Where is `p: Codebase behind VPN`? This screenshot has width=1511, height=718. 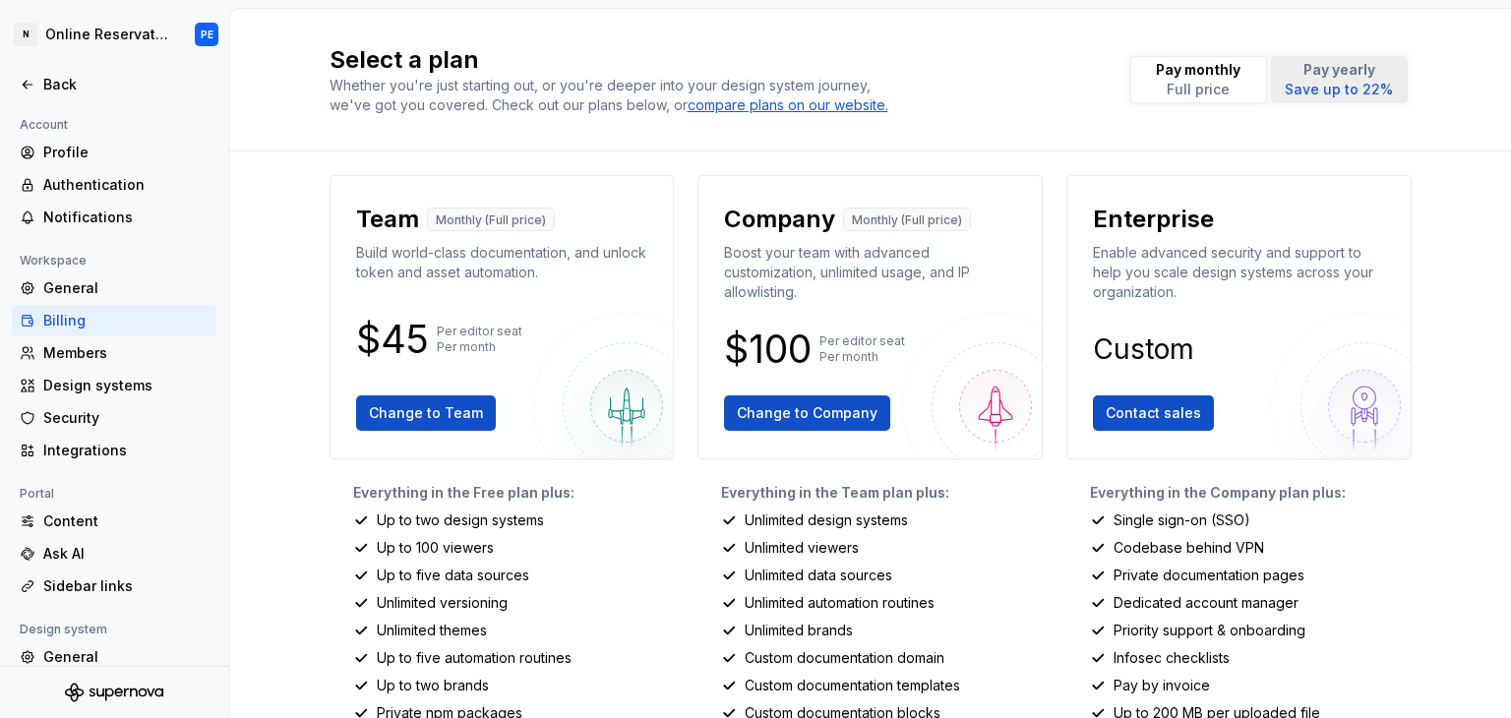
p: Codebase behind VPN is located at coordinates (1189, 548).